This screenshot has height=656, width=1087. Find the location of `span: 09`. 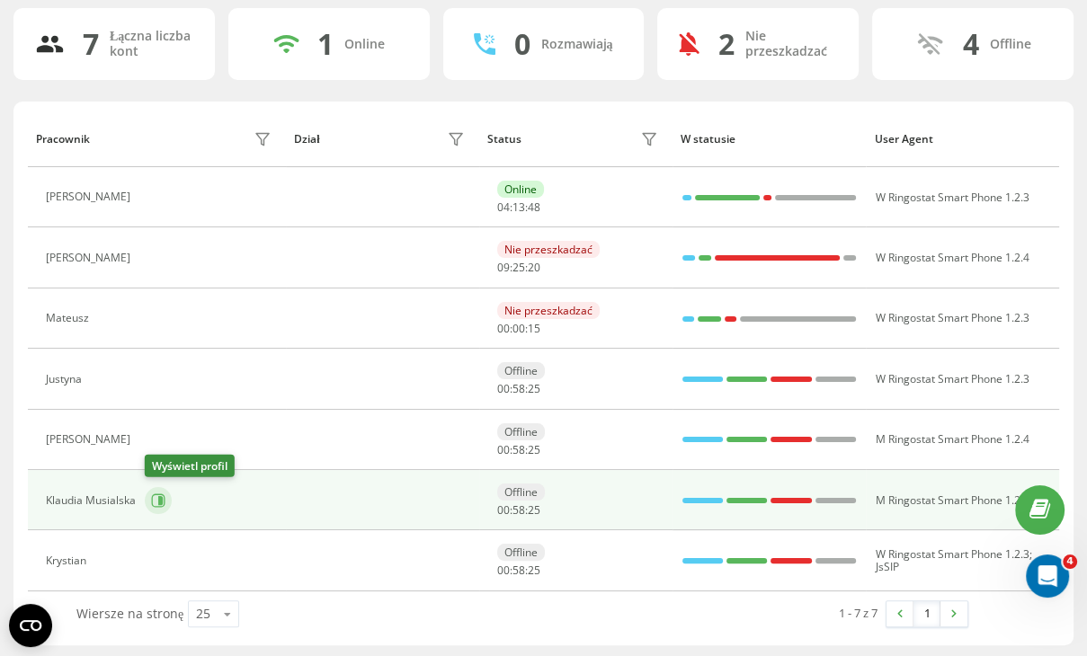

span: 09 is located at coordinates (503, 267).